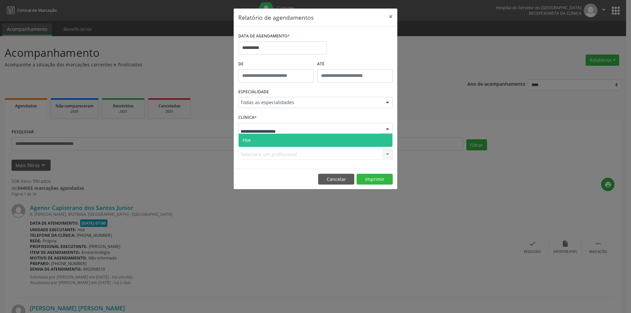 This screenshot has width=631, height=313. Describe the element at coordinates (310, 102) in the screenshot. I see `span: Todas as especialidades` at that location.